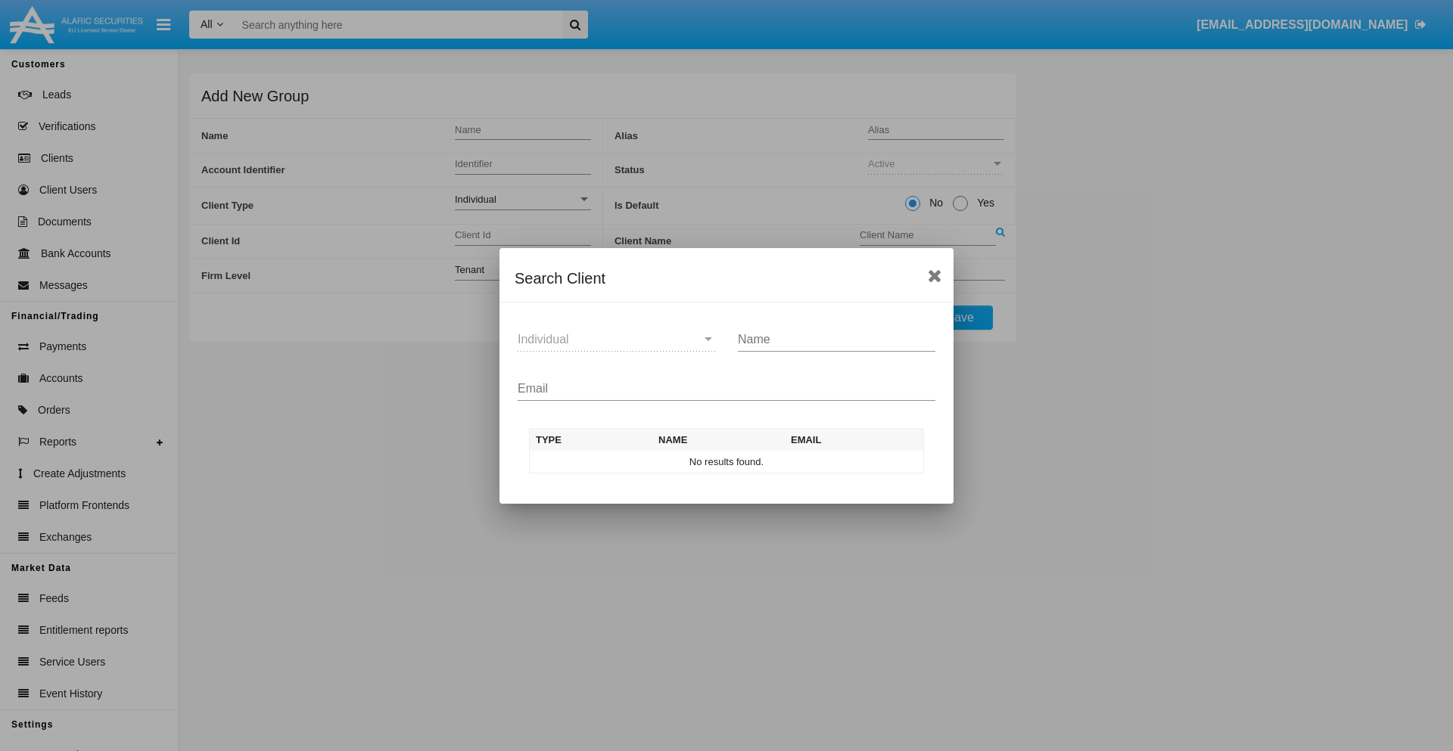 The width and height of the screenshot is (1453, 751). I want to click on th: Email, so click(854, 440).